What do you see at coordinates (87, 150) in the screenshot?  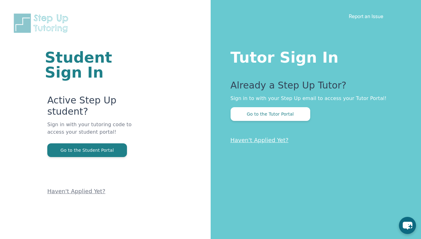 I see `a: Go to the Student Portal` at bounding box center [87, 150].